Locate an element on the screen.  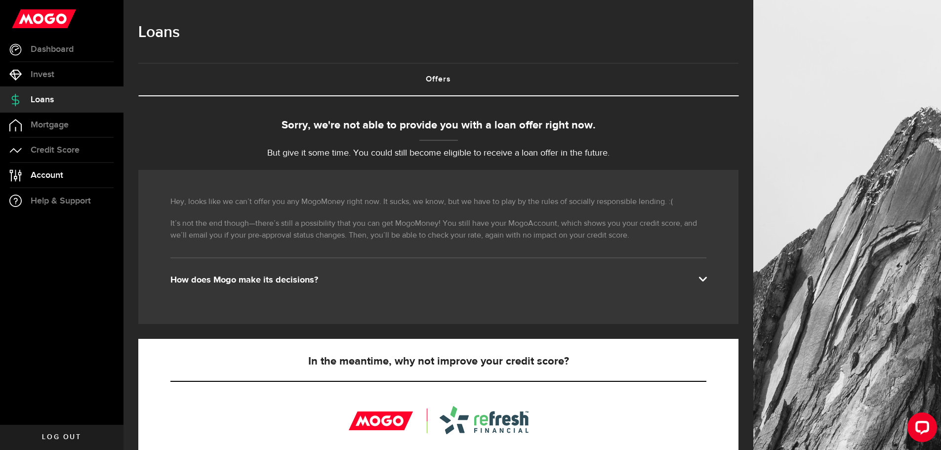
ul: Tabs Navigation is located at coordinates (438, 80).